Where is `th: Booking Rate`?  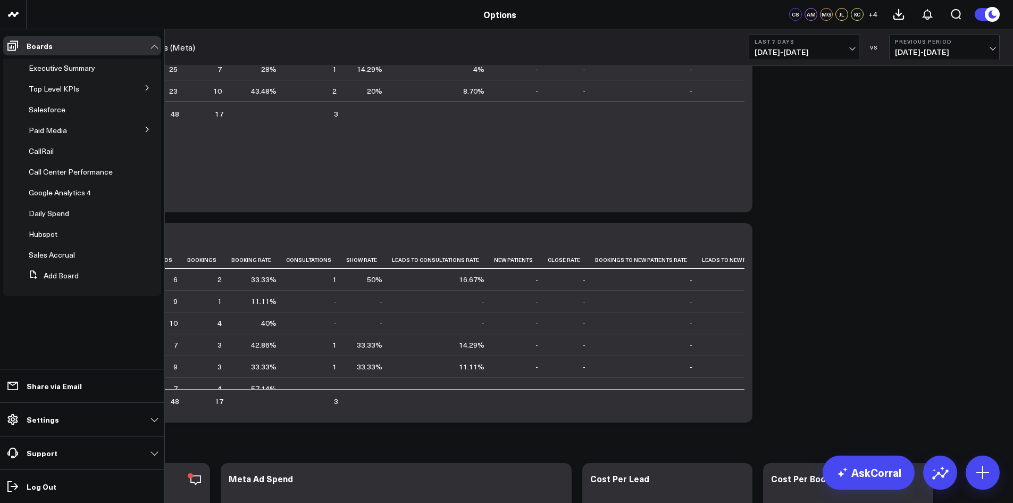
th: Booking Rate is located at coordinates (258, 260).